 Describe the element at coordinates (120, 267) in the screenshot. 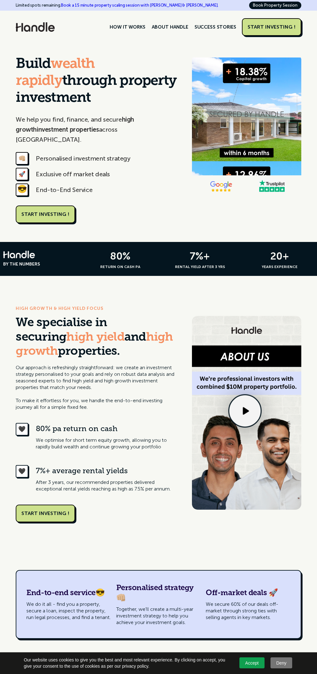

I see `h6: RETURN ON CASH PA` at that location.